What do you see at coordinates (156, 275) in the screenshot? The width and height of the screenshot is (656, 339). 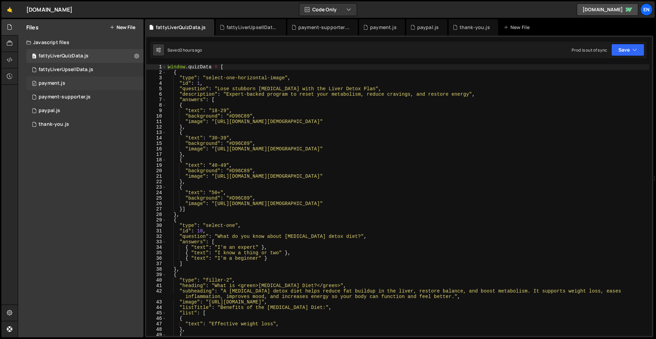 I see `div: 39` at bounding box center [156, 275].